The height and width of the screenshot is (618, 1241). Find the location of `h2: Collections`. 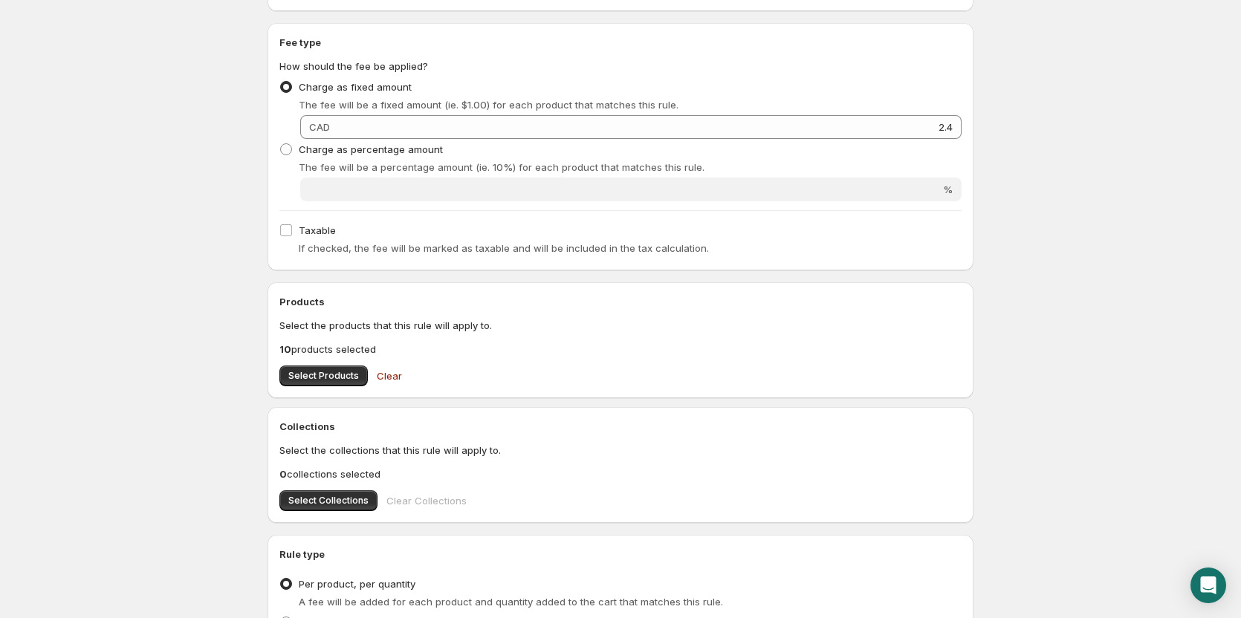

h2: Collections is located at coordinates (620, 426).